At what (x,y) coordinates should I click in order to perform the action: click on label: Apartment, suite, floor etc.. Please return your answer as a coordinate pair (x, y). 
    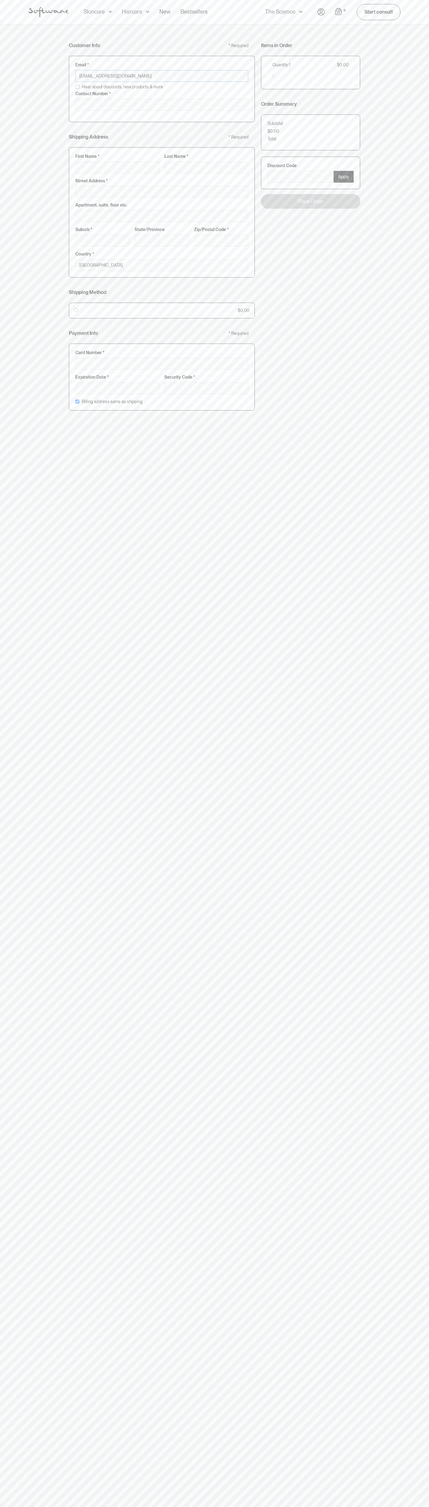
    Looking at the image, I should click on (162, 205).